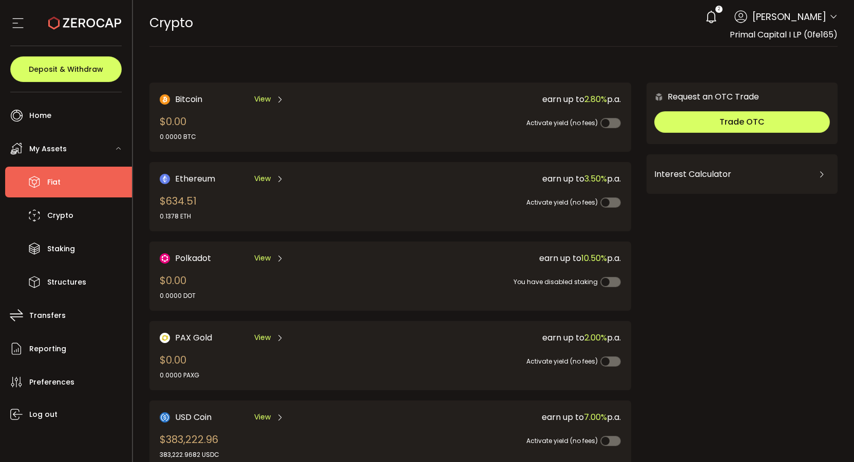 The width and height of the screenshot is (854, 462). I want to click on div: 0.0000 DOT, so click(178, 296).